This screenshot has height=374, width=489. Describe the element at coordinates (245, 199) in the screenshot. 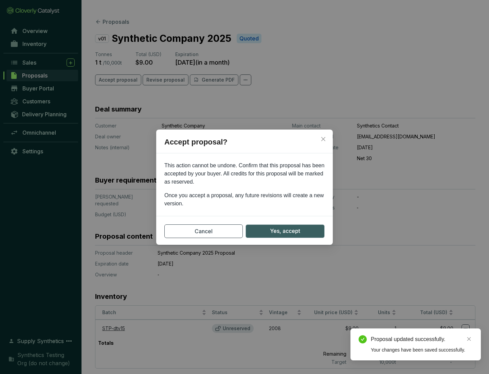

I see `p: Once you accept a proposal, any future revisions will create a new version.` at that location.